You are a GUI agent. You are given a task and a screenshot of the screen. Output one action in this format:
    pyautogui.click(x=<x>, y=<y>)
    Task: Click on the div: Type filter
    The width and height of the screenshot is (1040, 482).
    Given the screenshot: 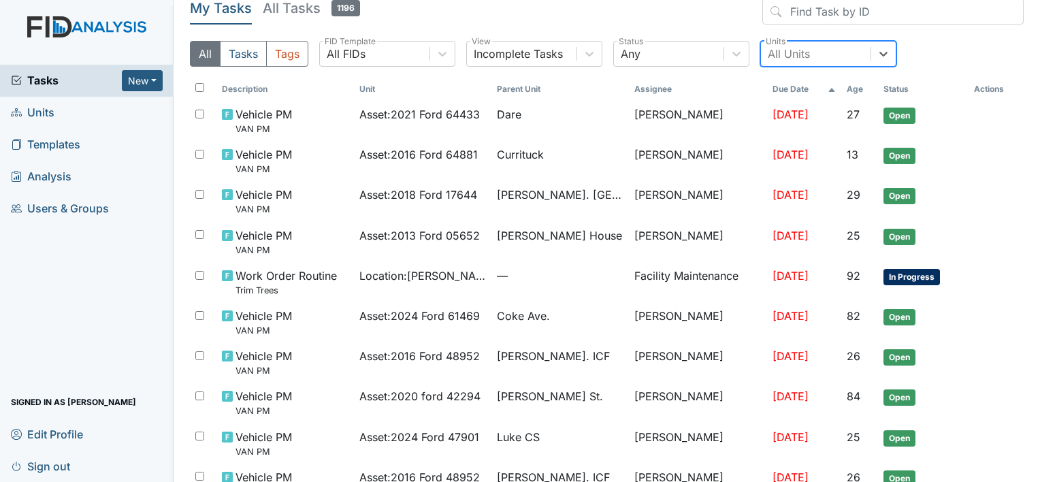 What is the action you would take?
    pyautogui.click(x=249, y=54)
    